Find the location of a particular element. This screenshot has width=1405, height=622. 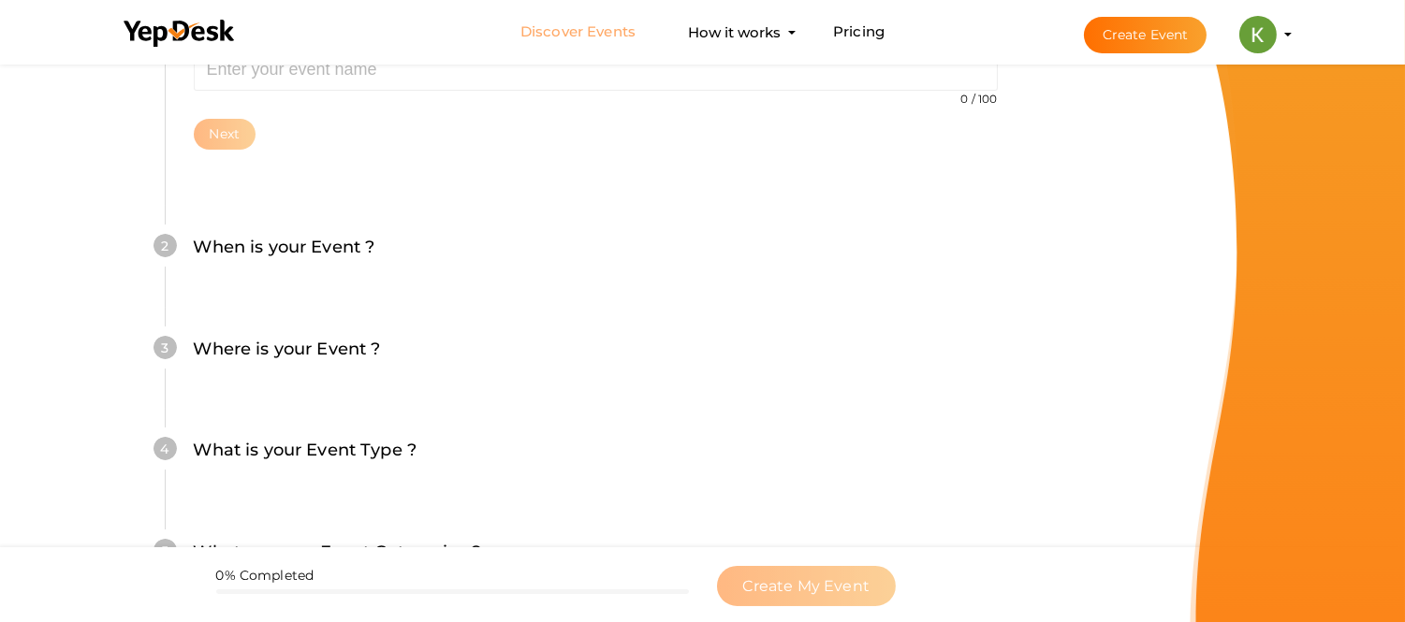

label: Where is your Event ? is located at coordinates (287, 349).